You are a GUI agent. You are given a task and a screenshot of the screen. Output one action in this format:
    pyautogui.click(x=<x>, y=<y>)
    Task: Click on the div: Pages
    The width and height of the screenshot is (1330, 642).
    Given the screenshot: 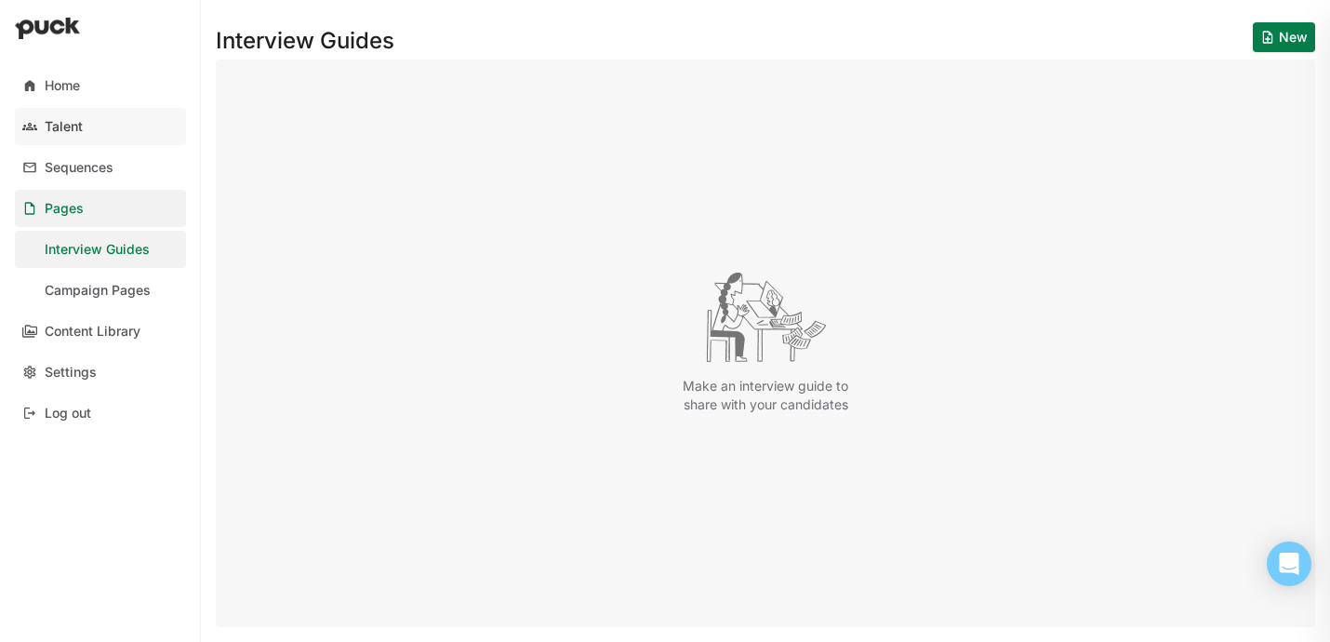 What is the action you would take?
    pyautogui.click(x=64, y=208)
    